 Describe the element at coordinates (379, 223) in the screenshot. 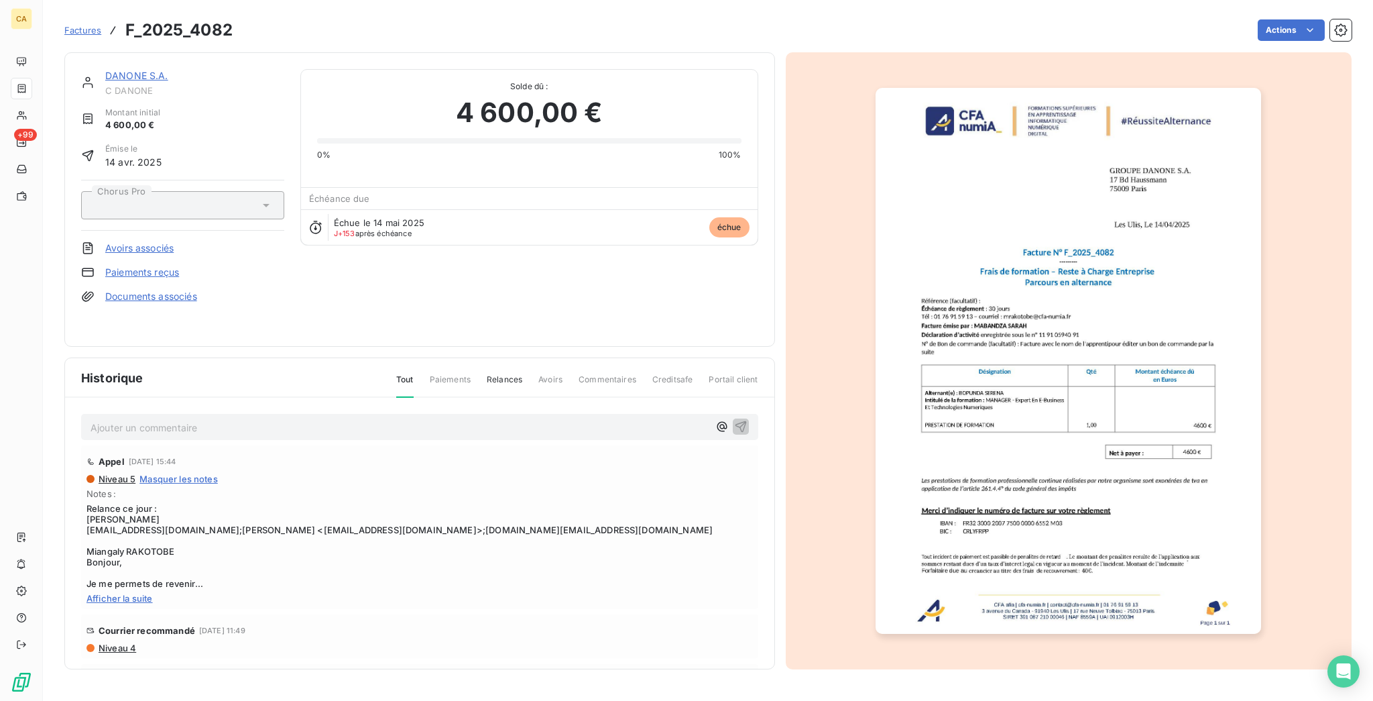

I see `span: Échue le 14 mai 2025` at that location.